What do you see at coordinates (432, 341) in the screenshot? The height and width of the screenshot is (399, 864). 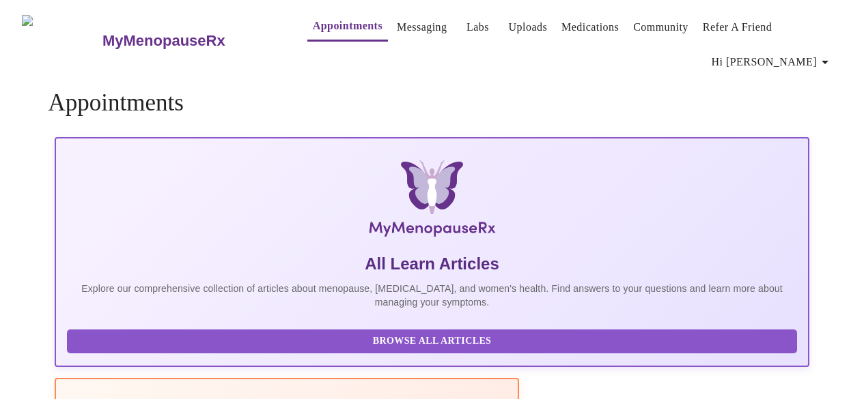 I see `span: Browse All Articles` at bounding box center [432, 341].